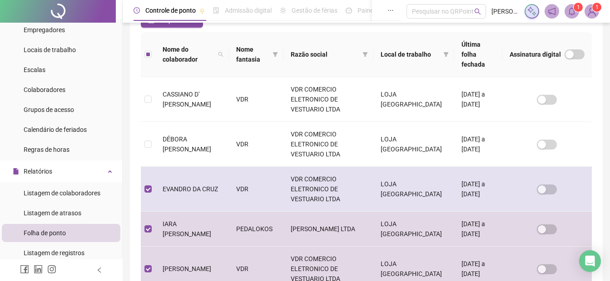 This screenshot has width=610, height=281. I want to click on span: ellipsis, so click(390, 10).